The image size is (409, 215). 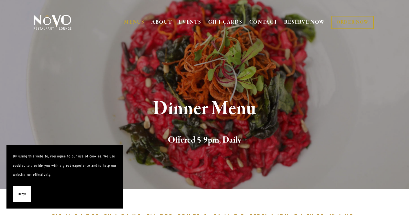 I want to click on a: RESERVE NOW, so click(x=305, y=22).